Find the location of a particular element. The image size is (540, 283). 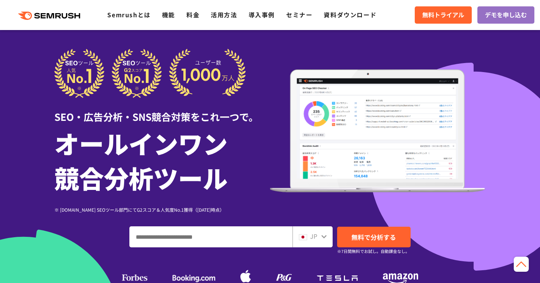

a: 無料で分析する is located at coordinates (374, 237).